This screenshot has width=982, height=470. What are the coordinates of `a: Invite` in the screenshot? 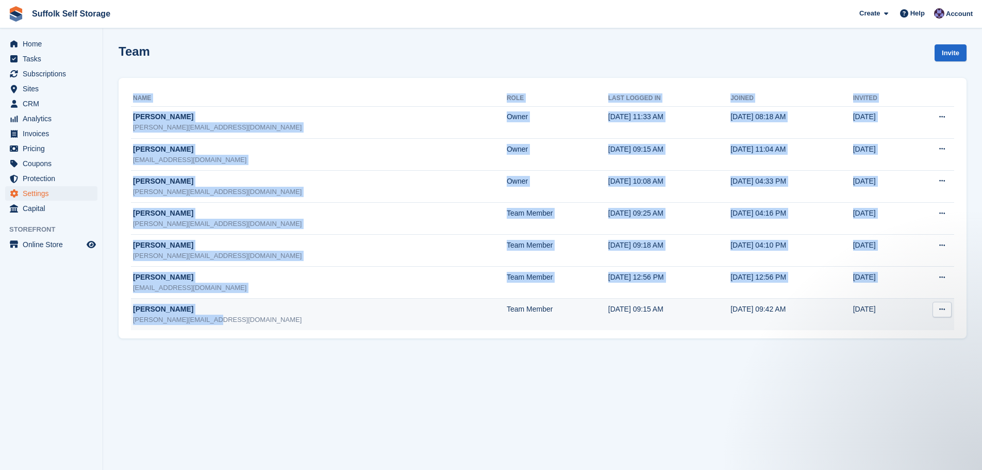 It's located at (951, 53).